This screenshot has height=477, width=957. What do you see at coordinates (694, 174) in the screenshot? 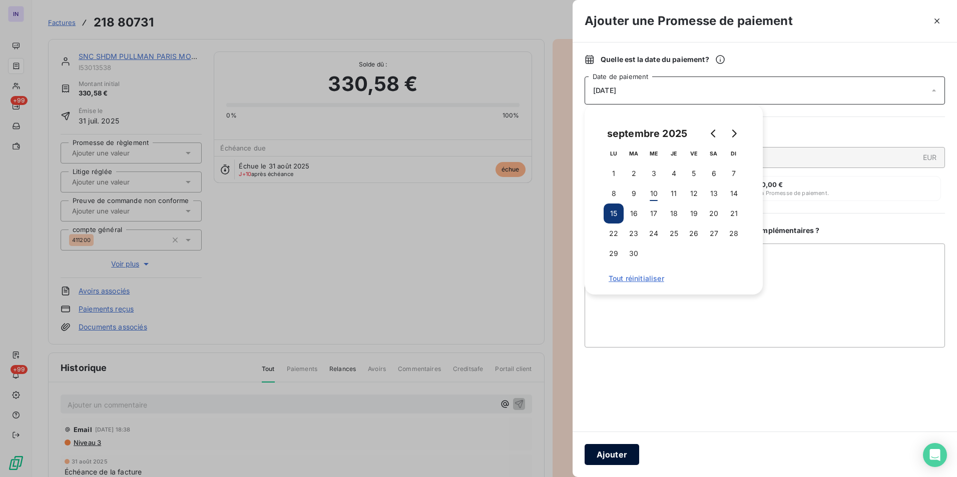
I see `button: 5` at bounding box center [694, 174].